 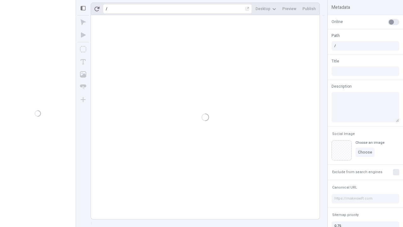 I want to click on span: Canonical URL, so click(x=345, y=187).